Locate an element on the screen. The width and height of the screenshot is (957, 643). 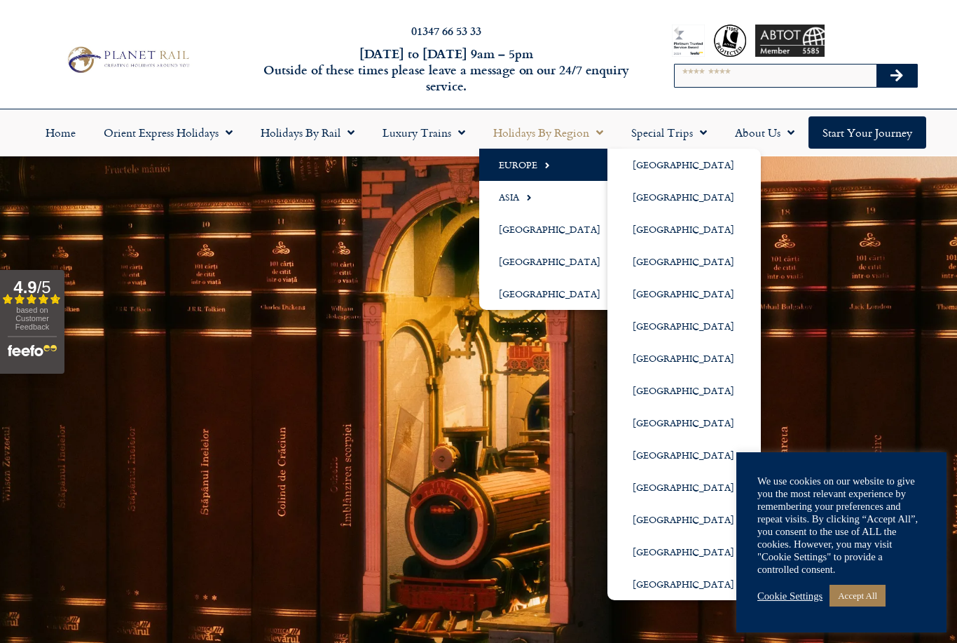
img: Planet Rail Train Holidays Logo is located at coordinates (128, 60).